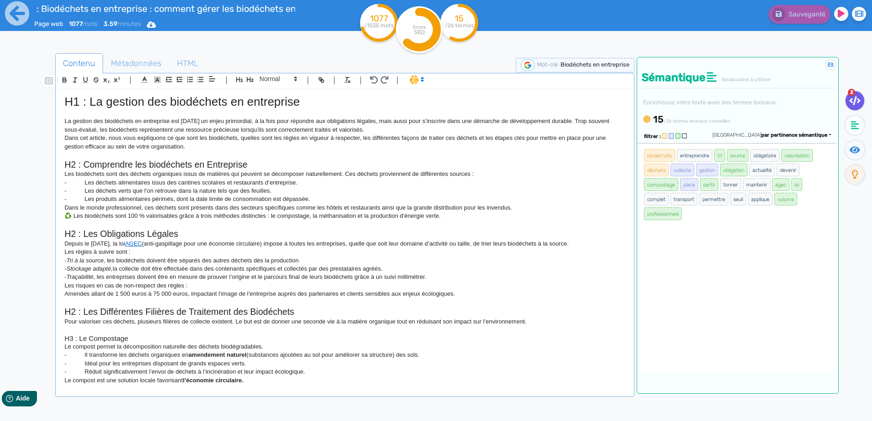 This screenshot has height=421, width=872. I want to click on span: obligation, so click(734, 170).